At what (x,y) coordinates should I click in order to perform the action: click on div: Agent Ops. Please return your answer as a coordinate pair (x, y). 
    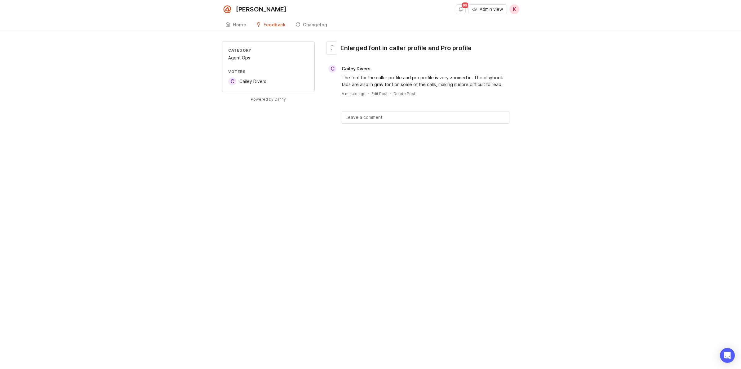
    Looking at the image, I should click on (268, 58).